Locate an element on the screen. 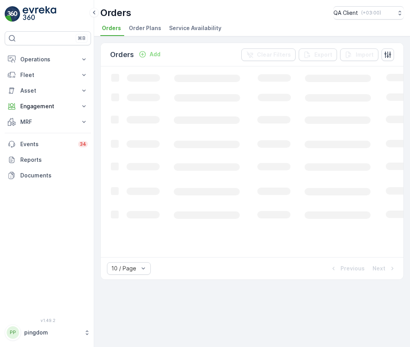 This screenshot has width=410, height=347. p: Documents is located at coordinates (54, 175).